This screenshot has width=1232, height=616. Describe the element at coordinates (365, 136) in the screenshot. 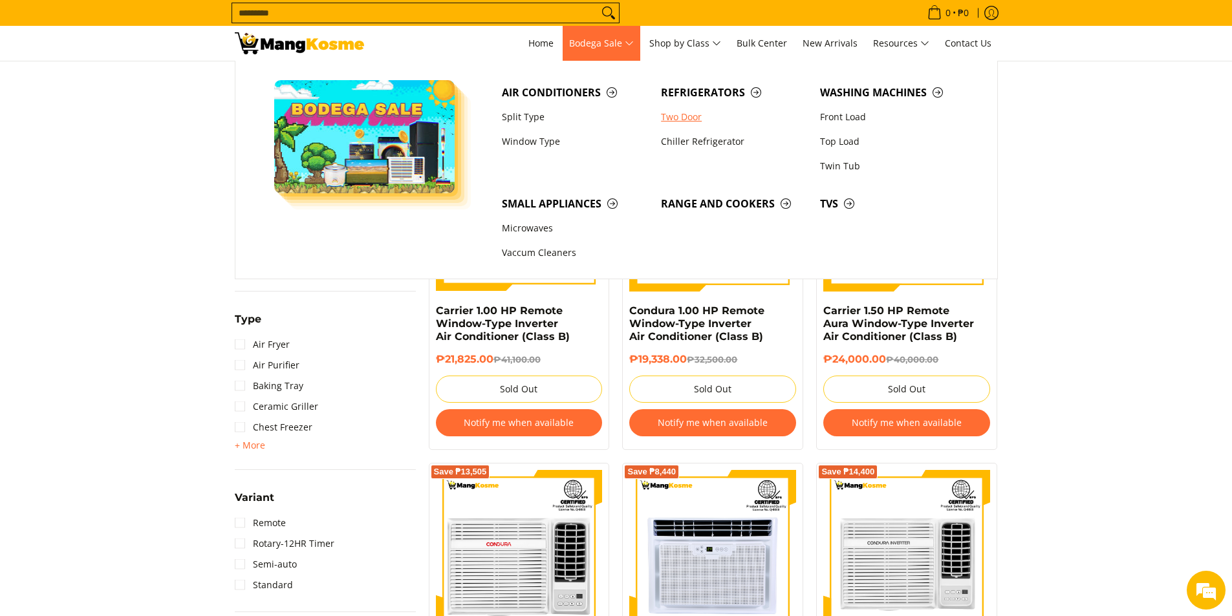

I see `img: Bodega Sale` at that location.